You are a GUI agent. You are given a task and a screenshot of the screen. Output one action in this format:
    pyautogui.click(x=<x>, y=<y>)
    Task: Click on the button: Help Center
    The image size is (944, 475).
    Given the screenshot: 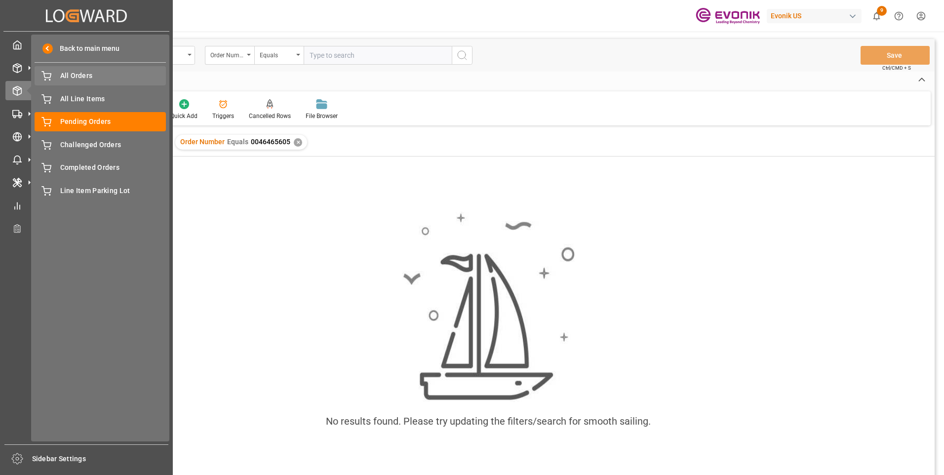 What is the action you would take?
    pyautogui.click(x=898, y=16)
    